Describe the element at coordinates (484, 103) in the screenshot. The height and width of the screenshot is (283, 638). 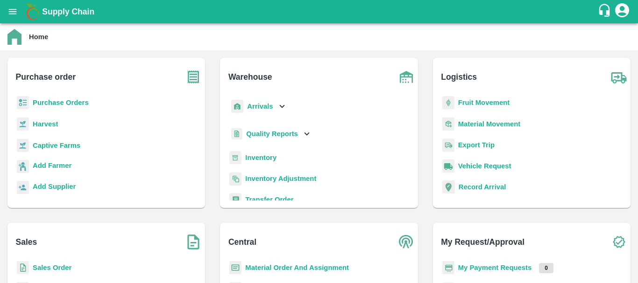
I see `a: Fruit Movement` at that location.